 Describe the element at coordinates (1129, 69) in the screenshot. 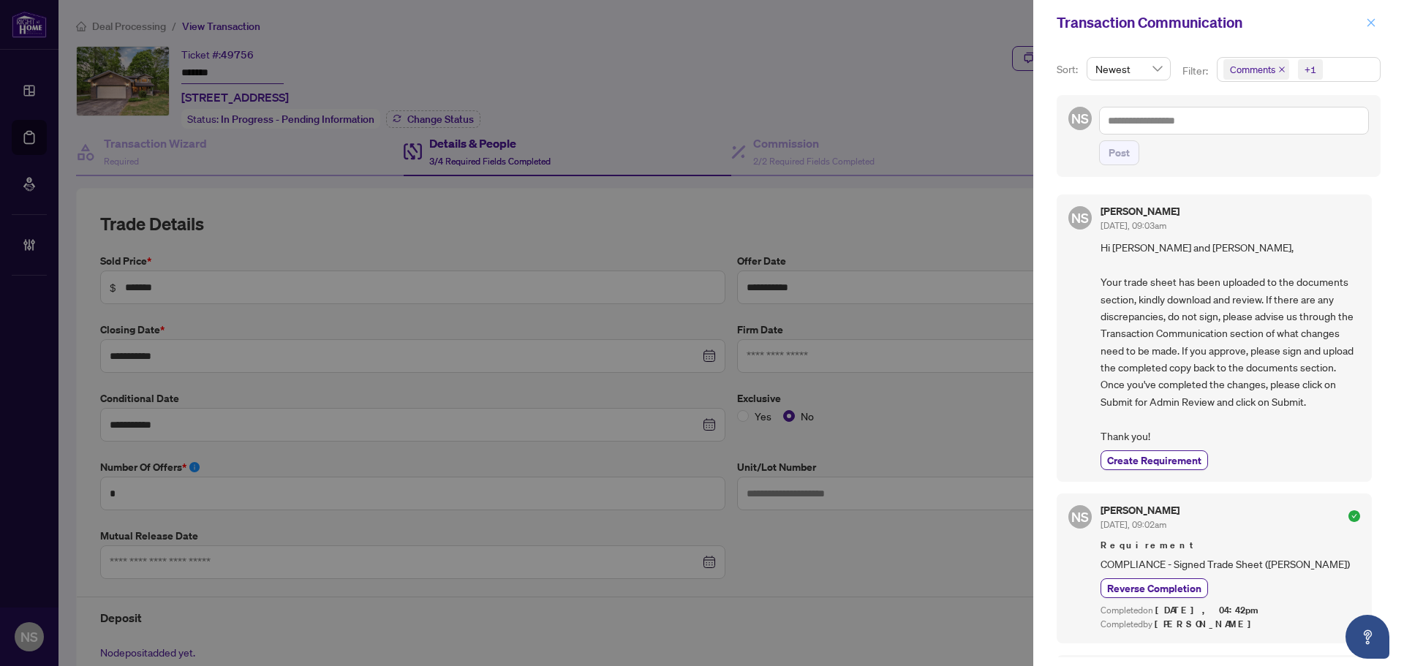

I see `span: Newest` at that location.